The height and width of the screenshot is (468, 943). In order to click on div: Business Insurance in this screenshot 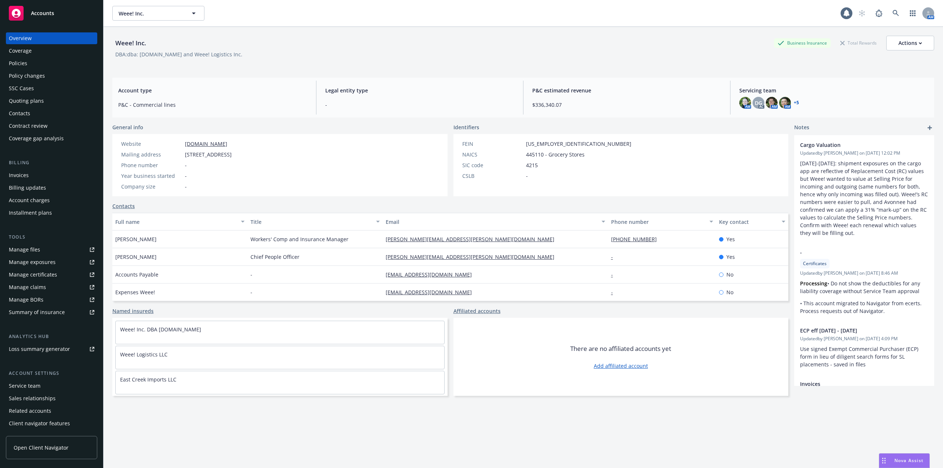, I will do `click(802, 43)`.